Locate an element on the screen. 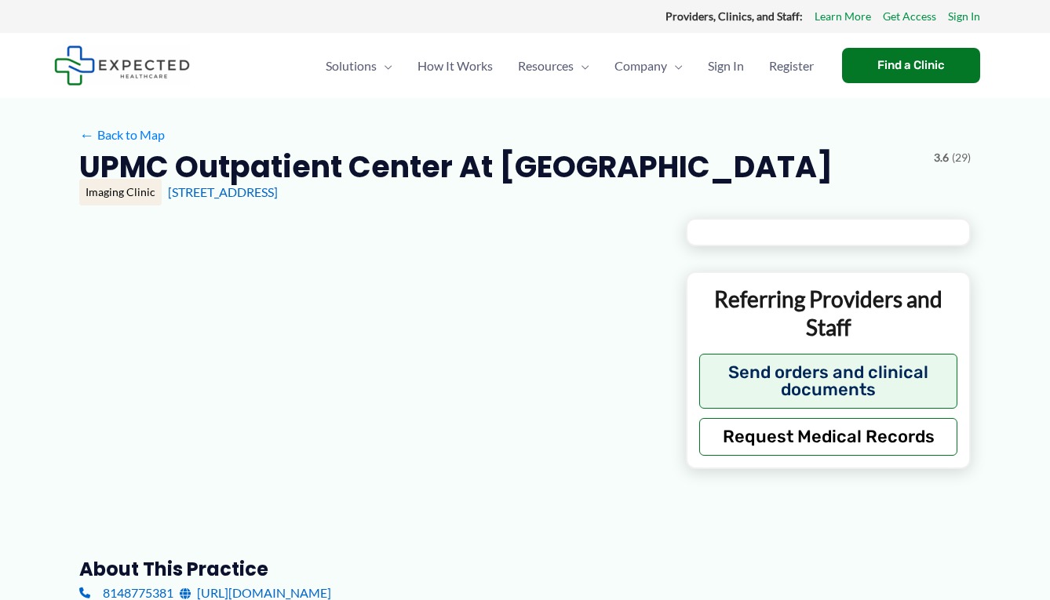  strong: Providers, Clinics, and Staff: is located at coordinates (734, 16).